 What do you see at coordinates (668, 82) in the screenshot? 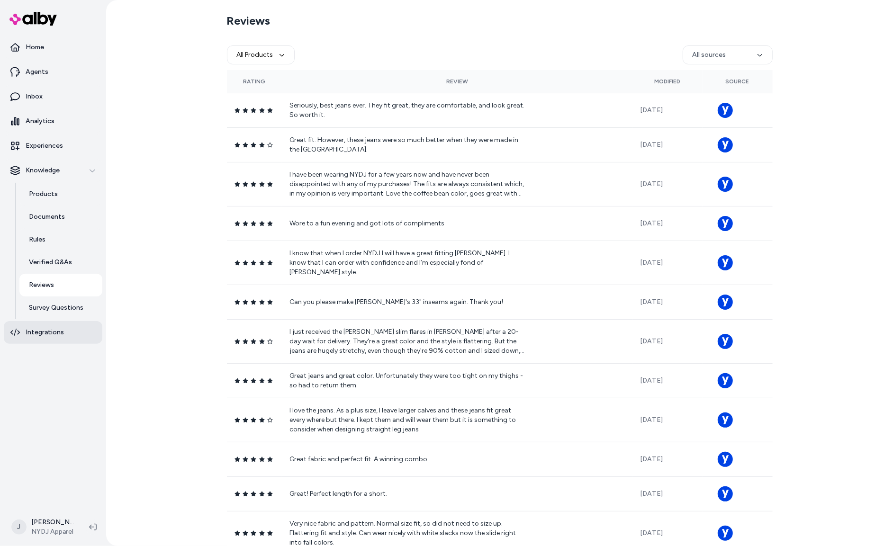
I see `div: Modified` at bounding box center [668, 82].